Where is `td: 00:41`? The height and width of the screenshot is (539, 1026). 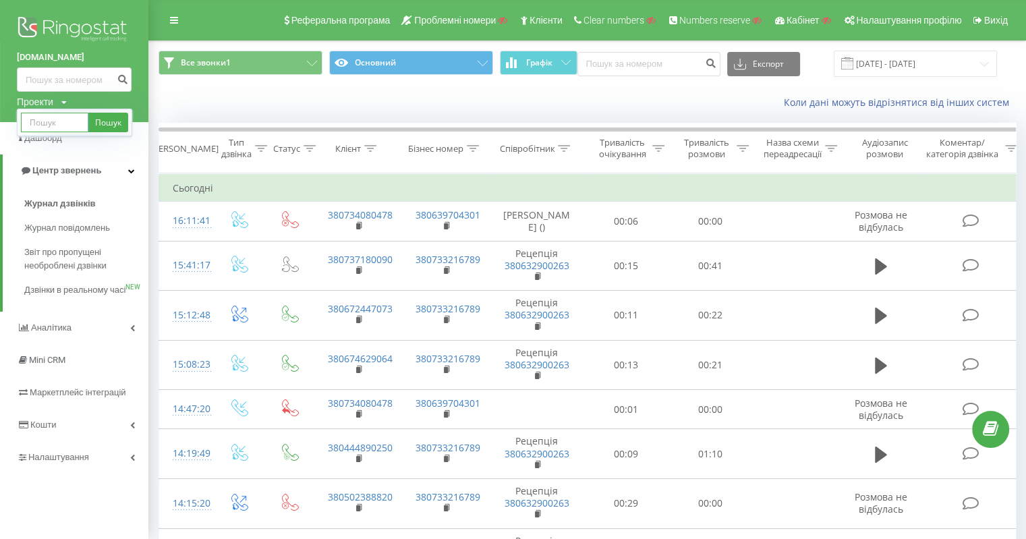 td: 00:41 is located at coordinates (711, 266).